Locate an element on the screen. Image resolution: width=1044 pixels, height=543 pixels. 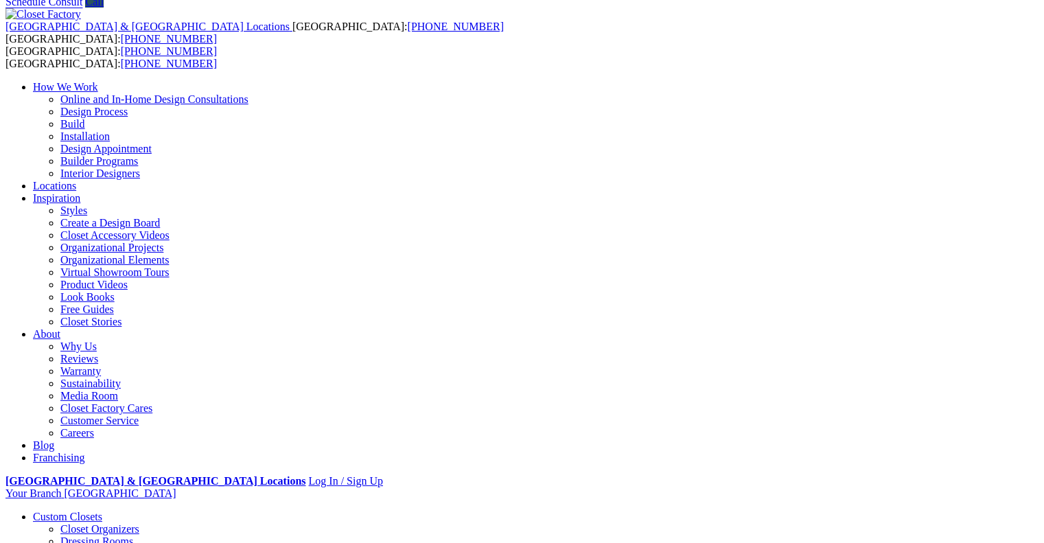
a: How We Work is located at coordinates (65, 86).